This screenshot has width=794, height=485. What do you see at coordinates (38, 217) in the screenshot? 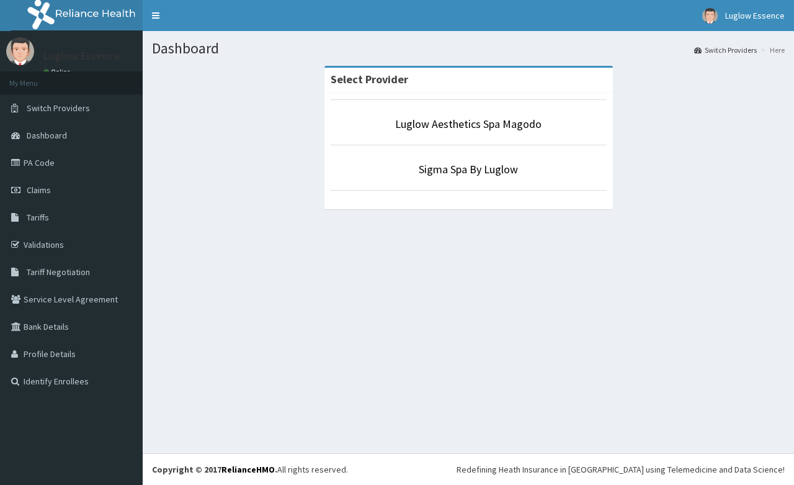
I see `span: Tariffs` at bounding box center [38, 217].